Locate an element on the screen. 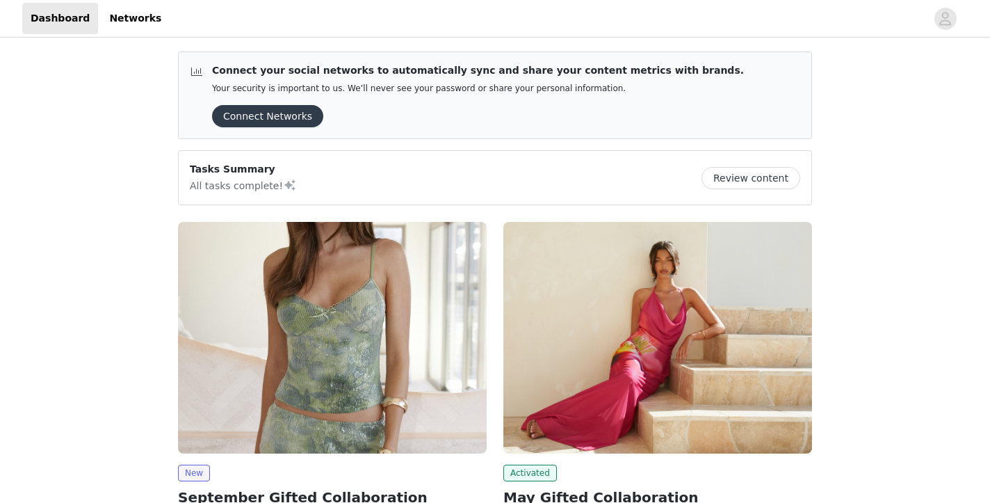 This screenshot has height=503, width=990. a: Dashboard is located at coordinates (60, 18).